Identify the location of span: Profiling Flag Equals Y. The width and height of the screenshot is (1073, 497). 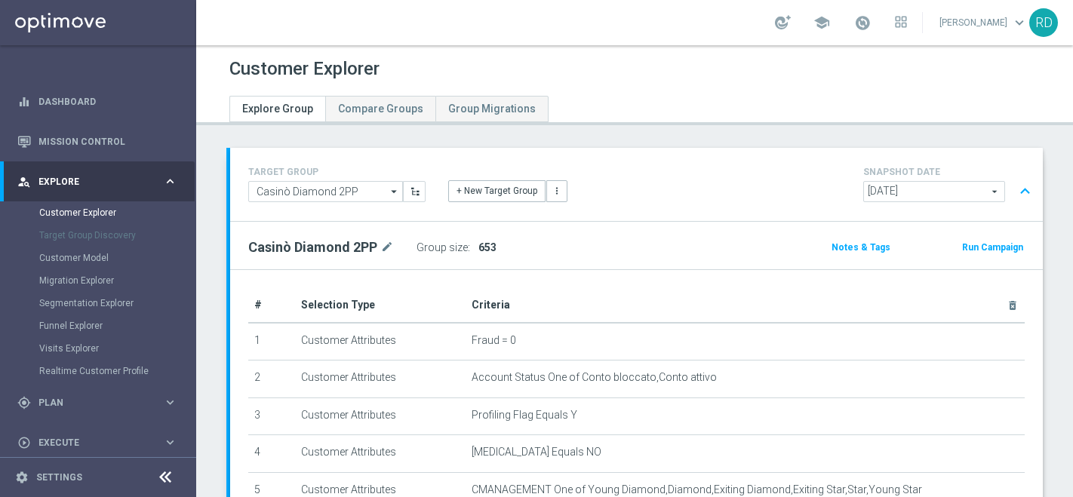
(524, 415).